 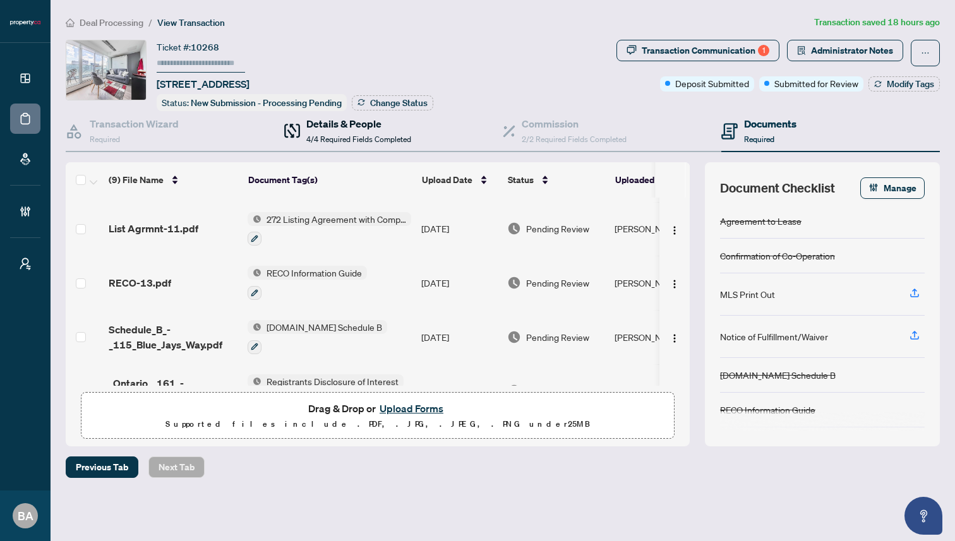 What do you see at coordinates (205, 47) in the screenshot?
I see `span: 10268` at bounding box center [205, 47].